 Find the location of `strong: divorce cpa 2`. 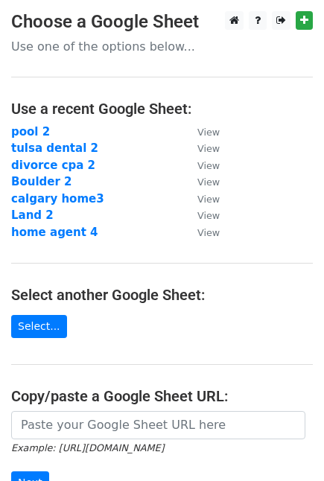

strong: divorce cpa 2 is located at coordinates (53, 165).